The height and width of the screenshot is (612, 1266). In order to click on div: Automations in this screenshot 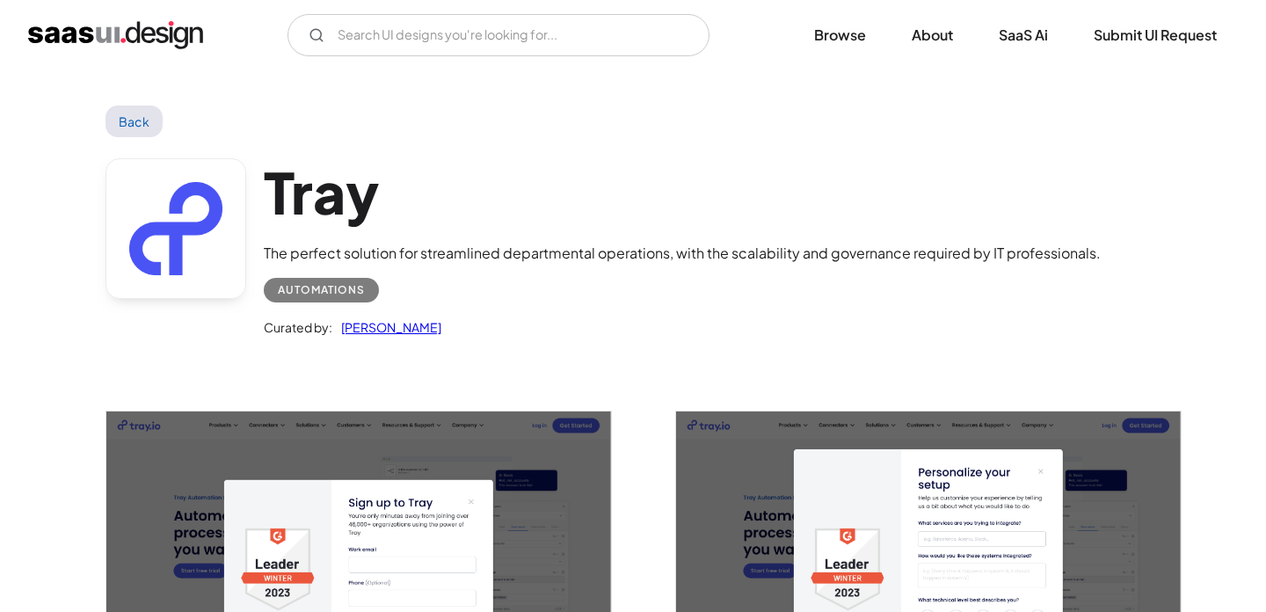, I will do `click(321, 290)`.